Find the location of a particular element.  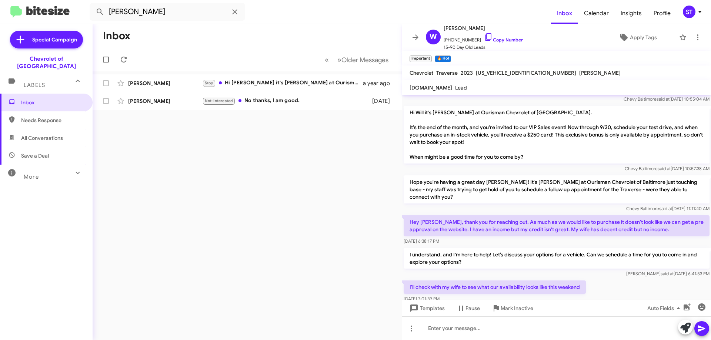

button: Next is located at coordinates (363, 60).